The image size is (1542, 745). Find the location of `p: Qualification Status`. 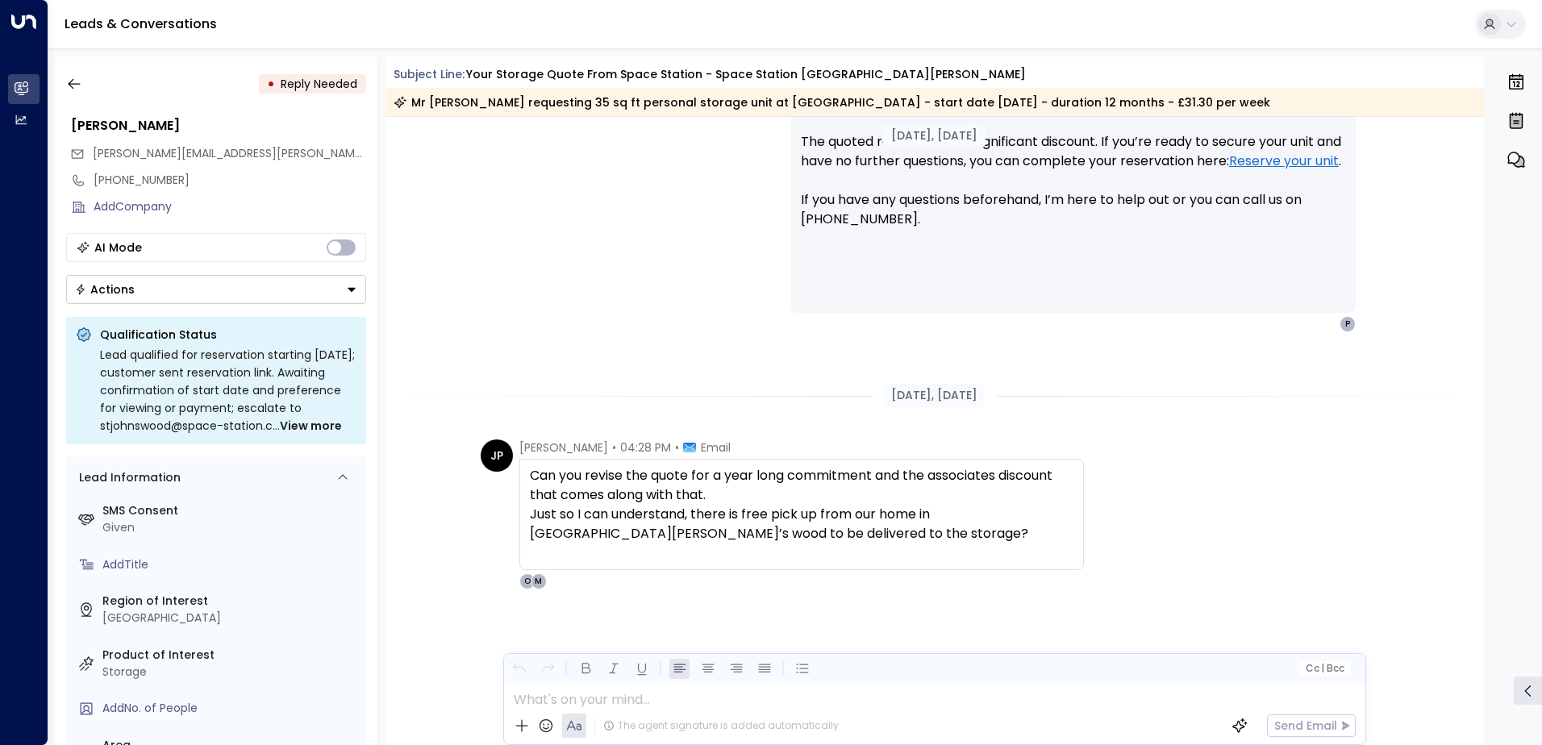

p: Qualification Status is located at coordinates (228, 335).